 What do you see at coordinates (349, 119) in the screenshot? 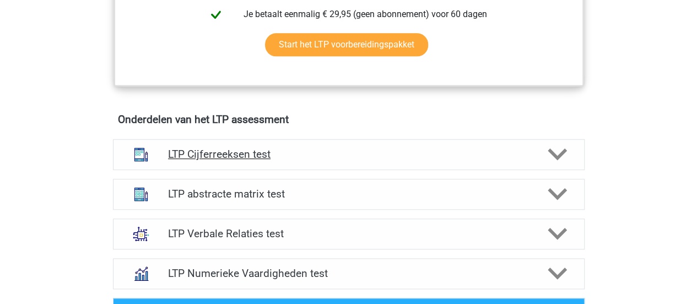
I see `h4: Onderdelen van het LTP assessment` at bounding box center [349, 119].